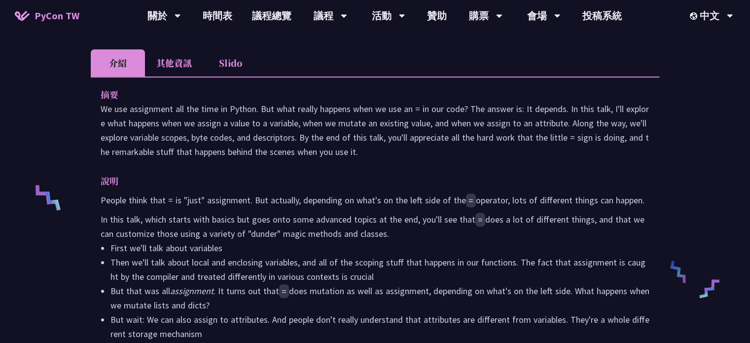 The height and width of the screenshot is (343, 750). I want to click on p: In this talk, which starts with basics but goes onto some advanced topics at the end, you'll see ..., so click(375, 226).